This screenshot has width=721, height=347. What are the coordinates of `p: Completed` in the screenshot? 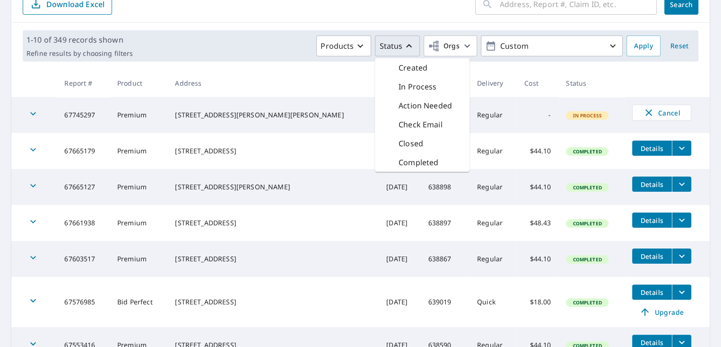 It's located at (419, 162).